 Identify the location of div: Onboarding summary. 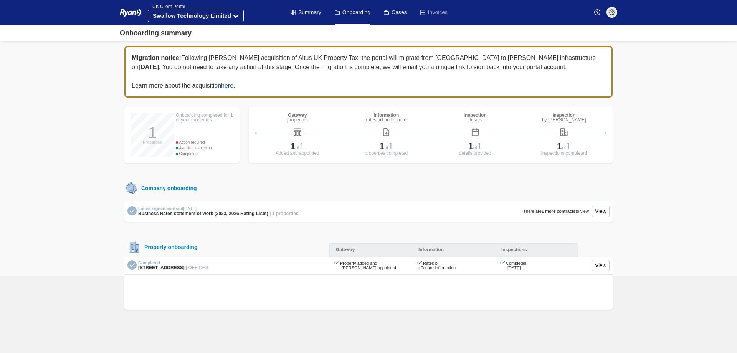
(155, 33).